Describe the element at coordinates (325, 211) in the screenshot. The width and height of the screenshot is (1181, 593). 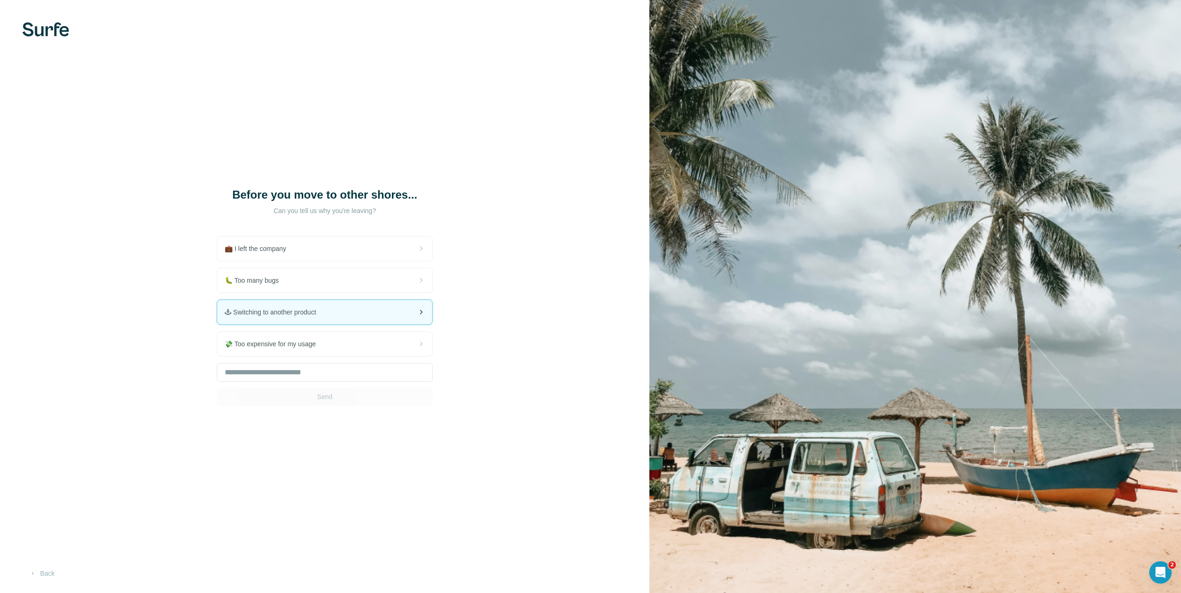
I see `p: Can you tell us why you're leaving?` at that location.